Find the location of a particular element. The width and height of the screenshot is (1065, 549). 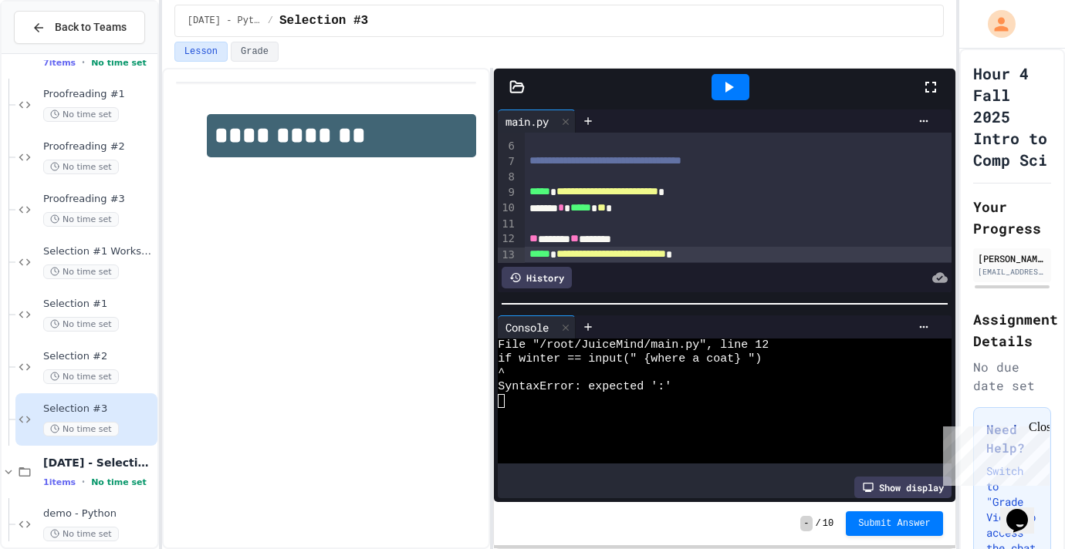

button: Submit Answer is located at coordinates (894, 524).